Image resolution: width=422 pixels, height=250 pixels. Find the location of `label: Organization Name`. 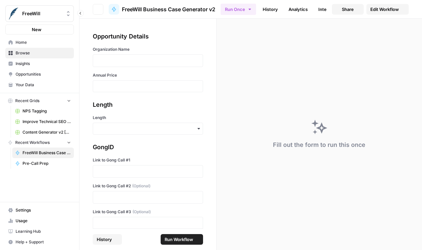

label: Organization Name is located at coordinates (148, 49).